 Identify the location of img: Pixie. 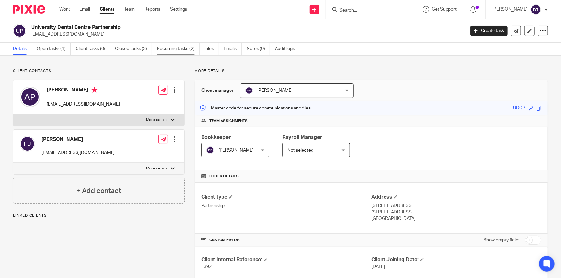
(29, 9).